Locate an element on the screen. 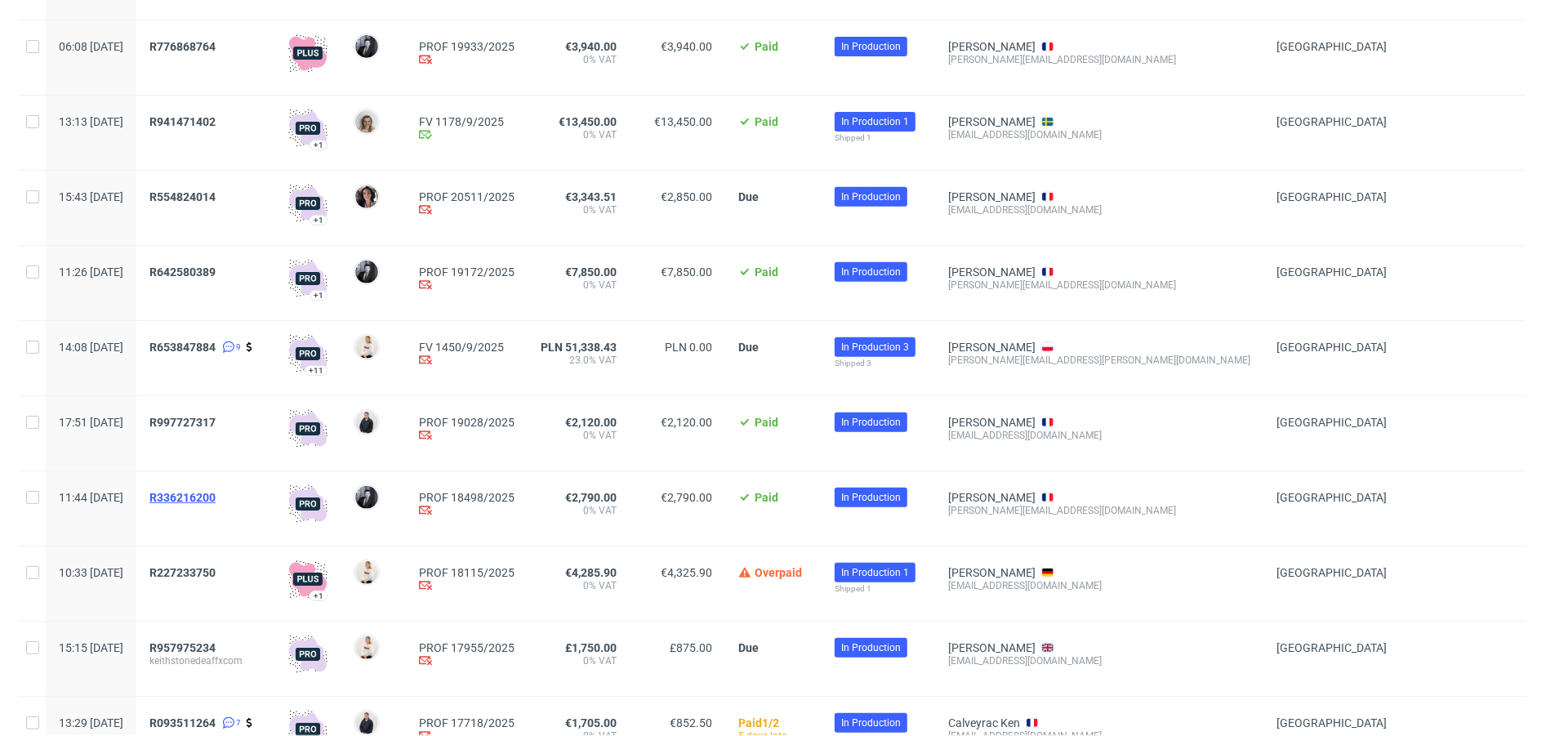  img: Philippe Dubuy is located at coordinates (367, 272).